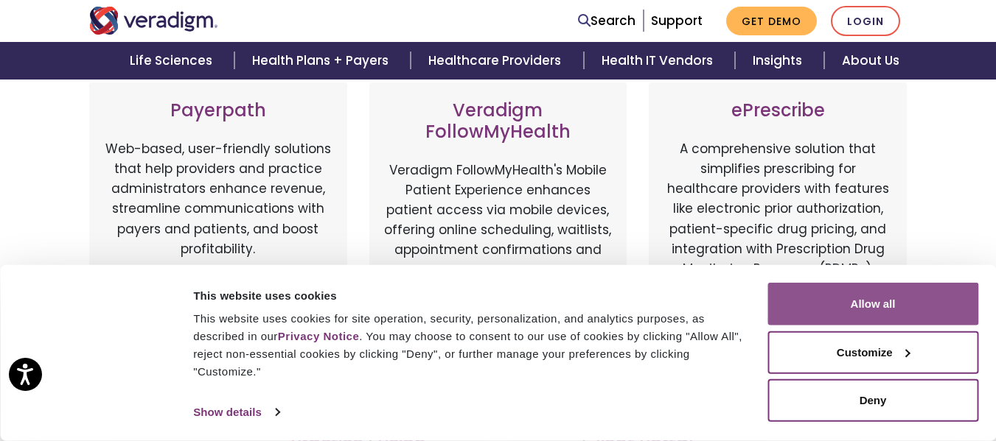  Describe the element at coordinates (771, 21) in the screenshot. I see `a: Get Demo` at that location.